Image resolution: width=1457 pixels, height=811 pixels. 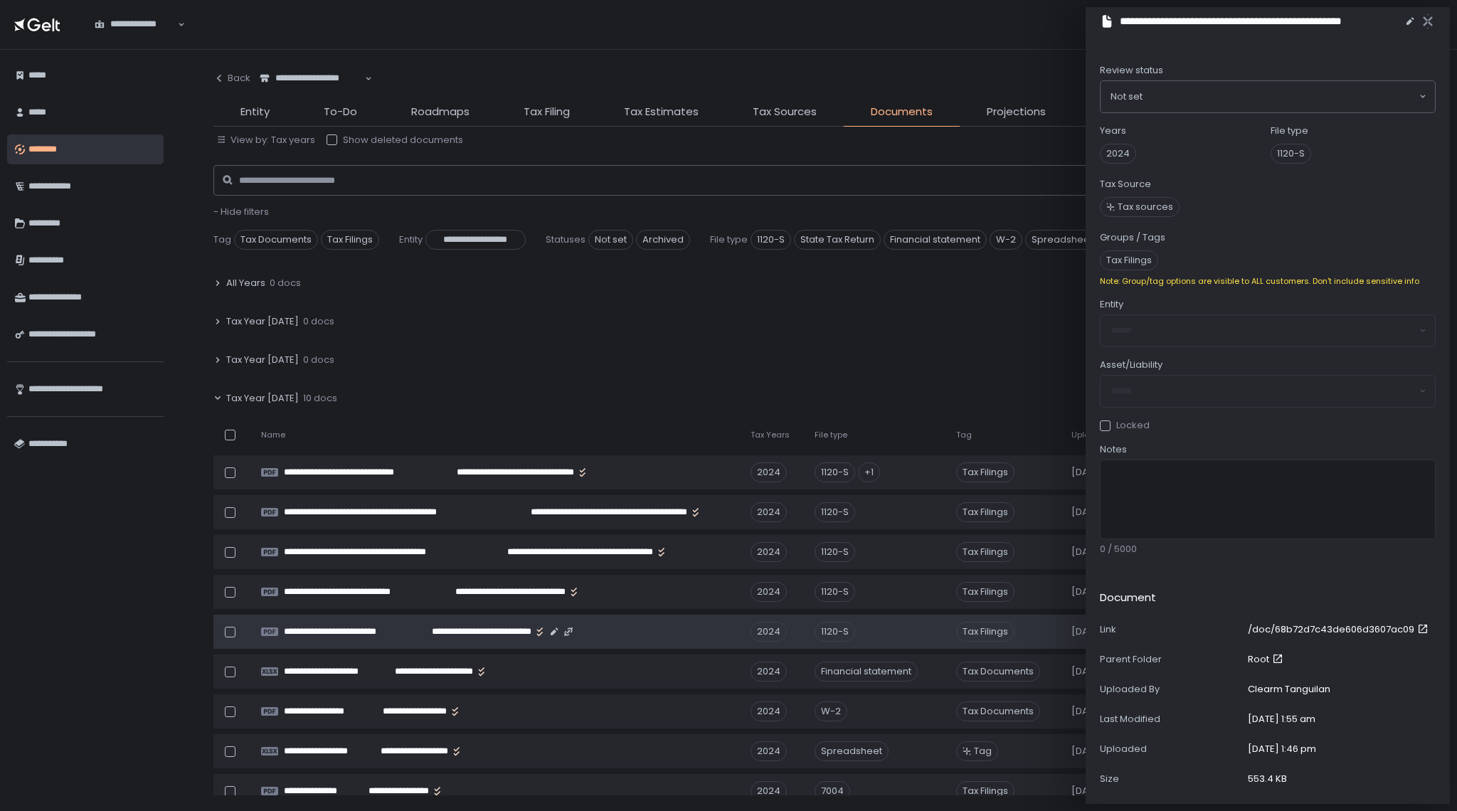 What do you see at coordinates (440, 112) in the screenshot?
I see `span: Roadmaps` at bounding box center [440, 112].